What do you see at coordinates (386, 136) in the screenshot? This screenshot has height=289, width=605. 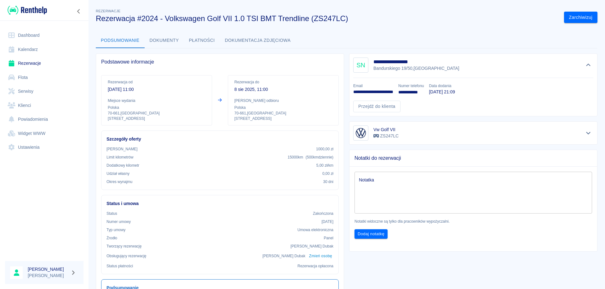 I see `p: ZS247LC` at bounding box center [386, 136].